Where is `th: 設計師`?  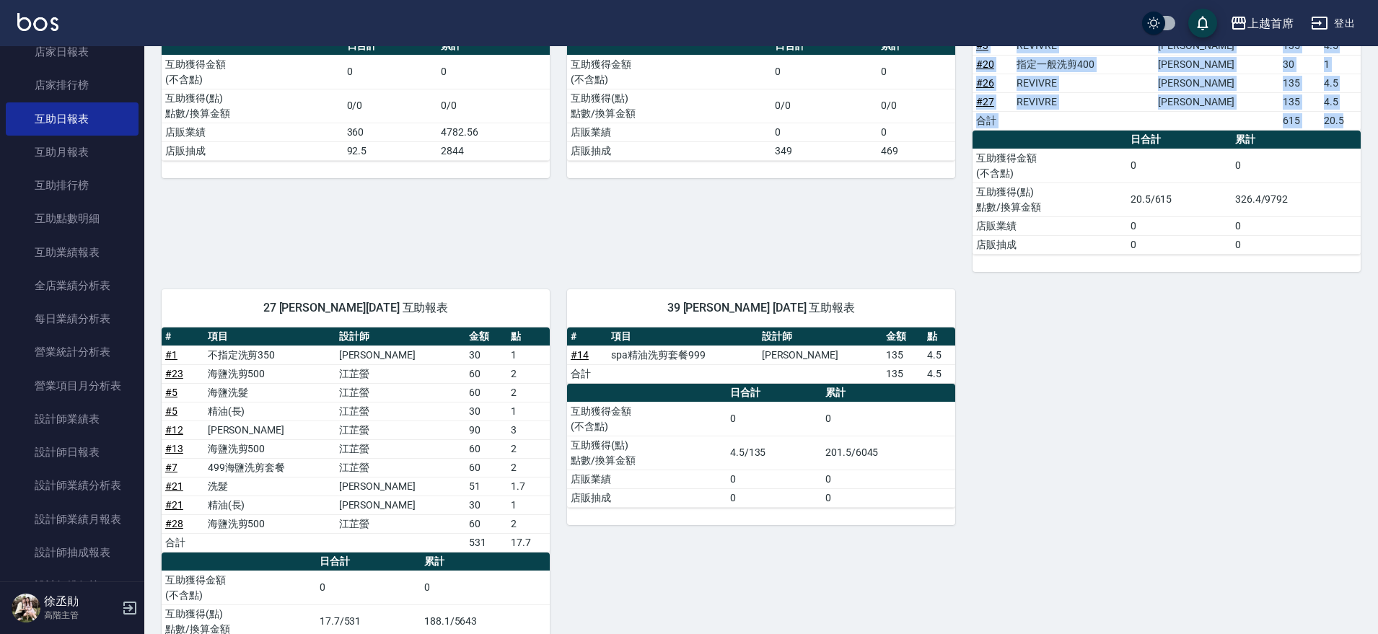
th: 設計師 is located at coordinates (400, 337).